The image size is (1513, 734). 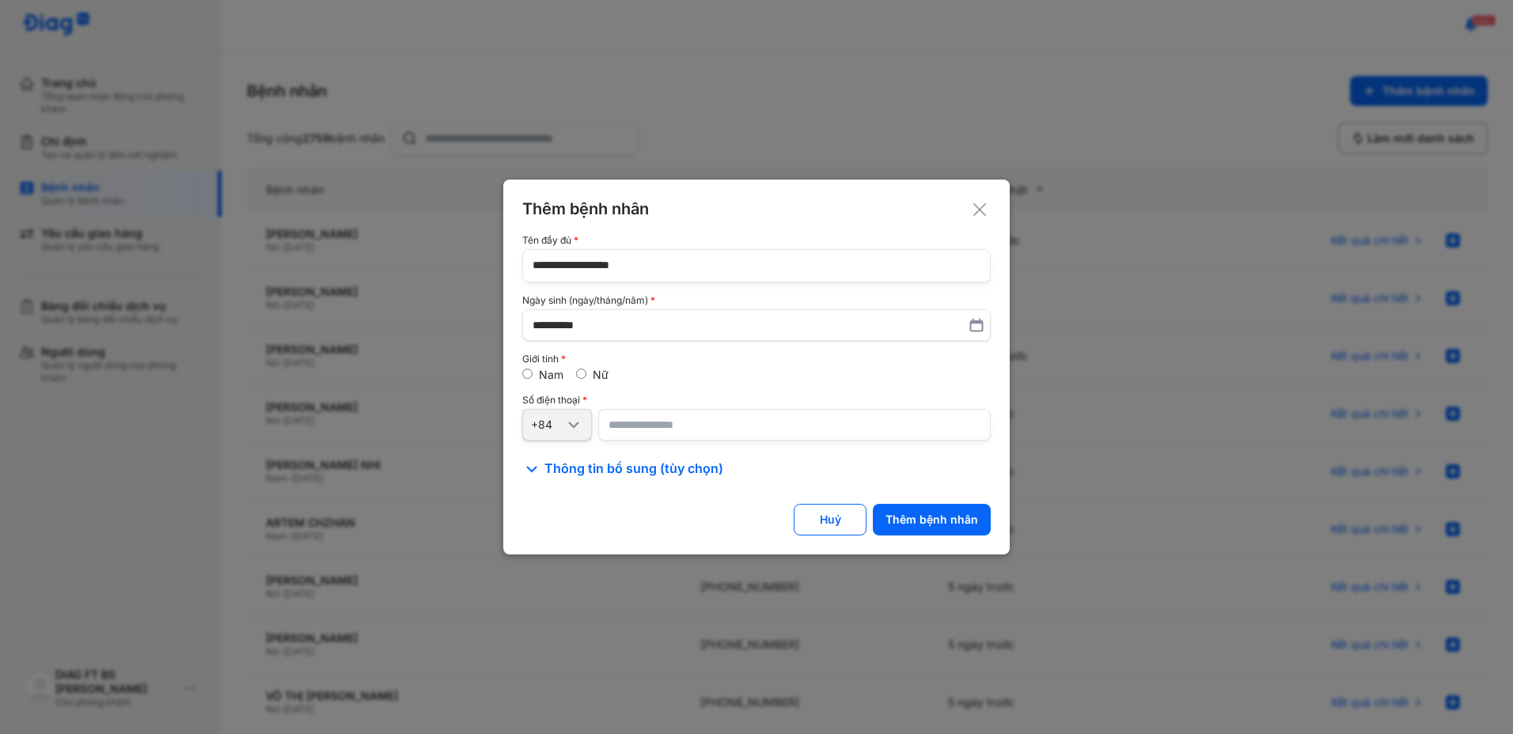 I want to click on div: +84, so click(x=548, y=425).